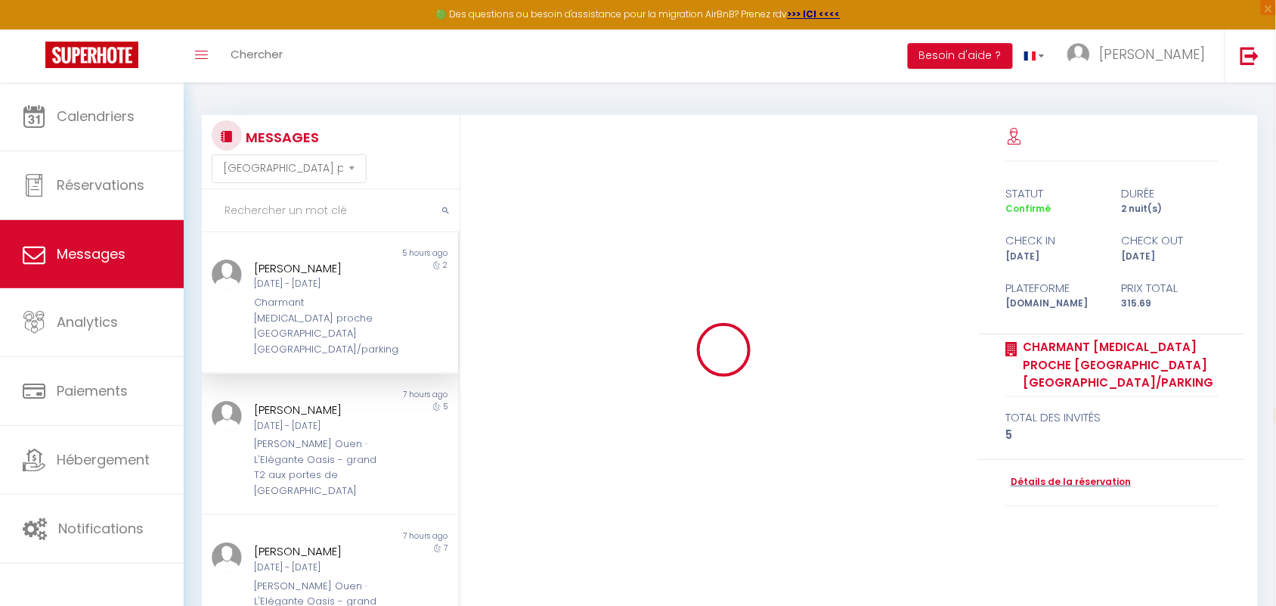  I want to click on div: statut, so click(1054, 194).